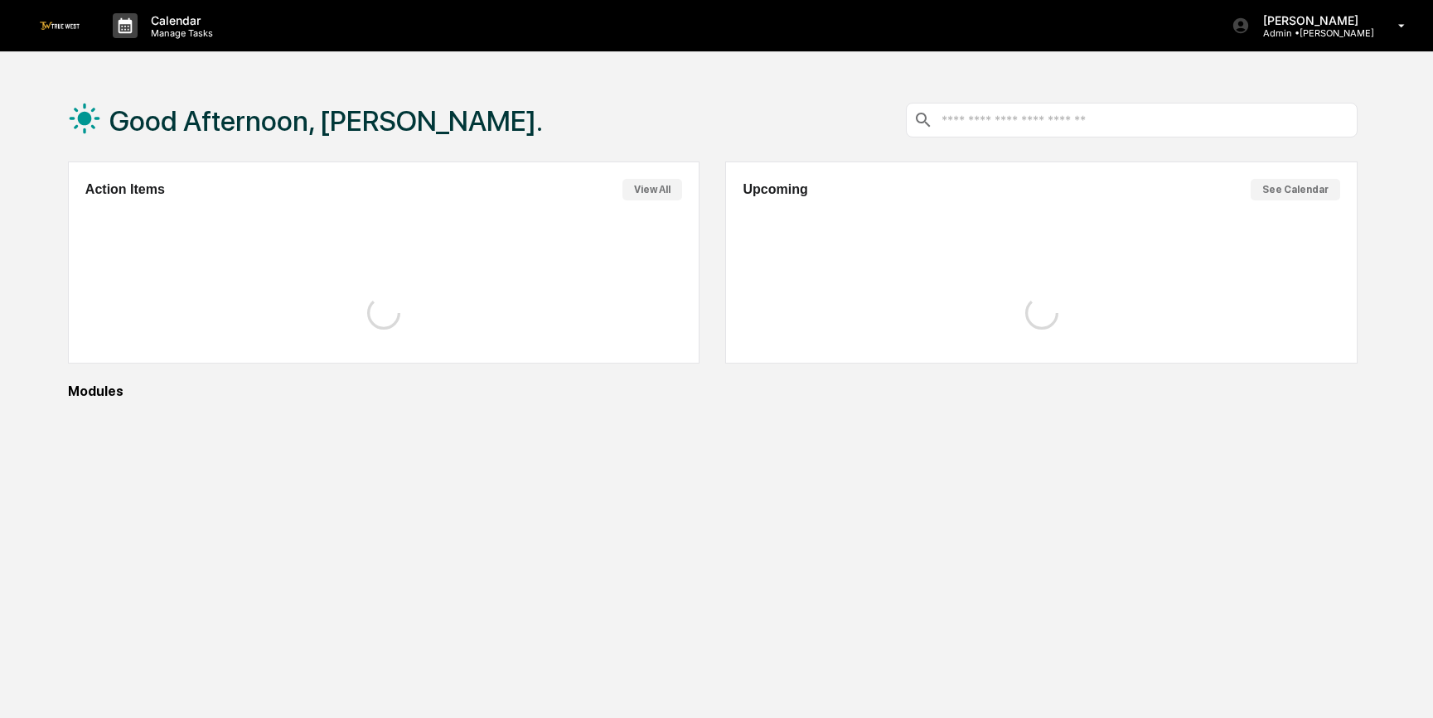  What do you see at coordinates (179, 20) in the screenshot?
I see `p: Calendar` at bounding box center [179, 20].